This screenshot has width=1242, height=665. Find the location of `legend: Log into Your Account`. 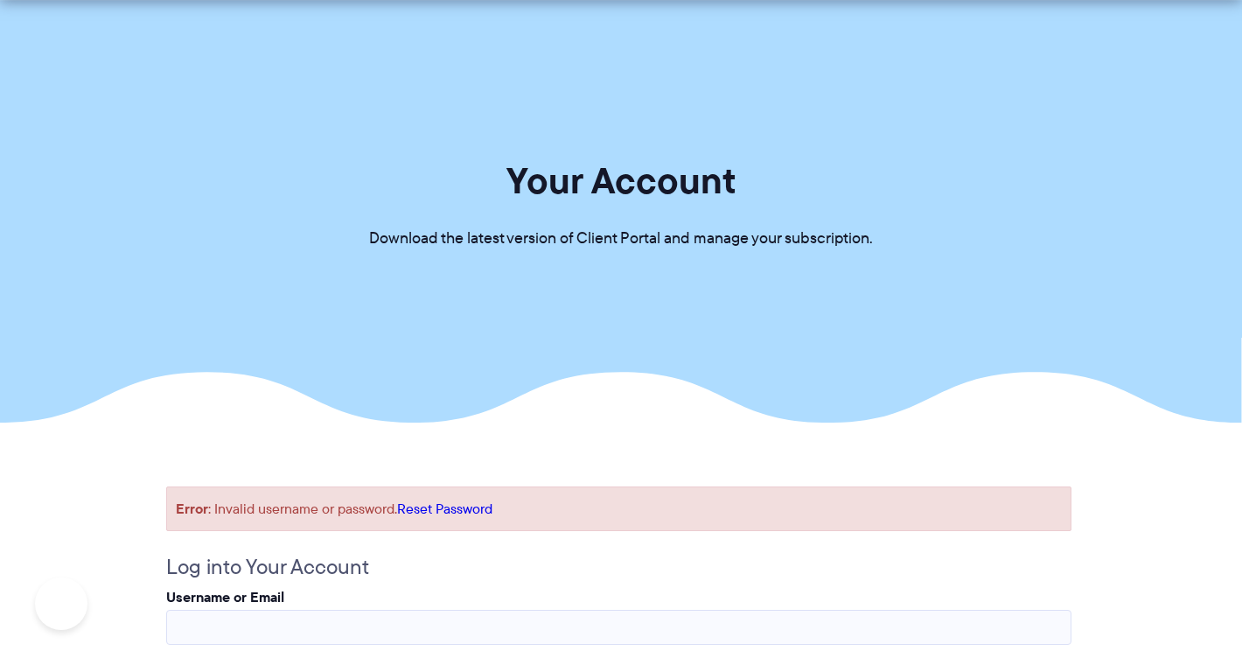

legend: Log into Your Account is located at coordinates (268, 567).